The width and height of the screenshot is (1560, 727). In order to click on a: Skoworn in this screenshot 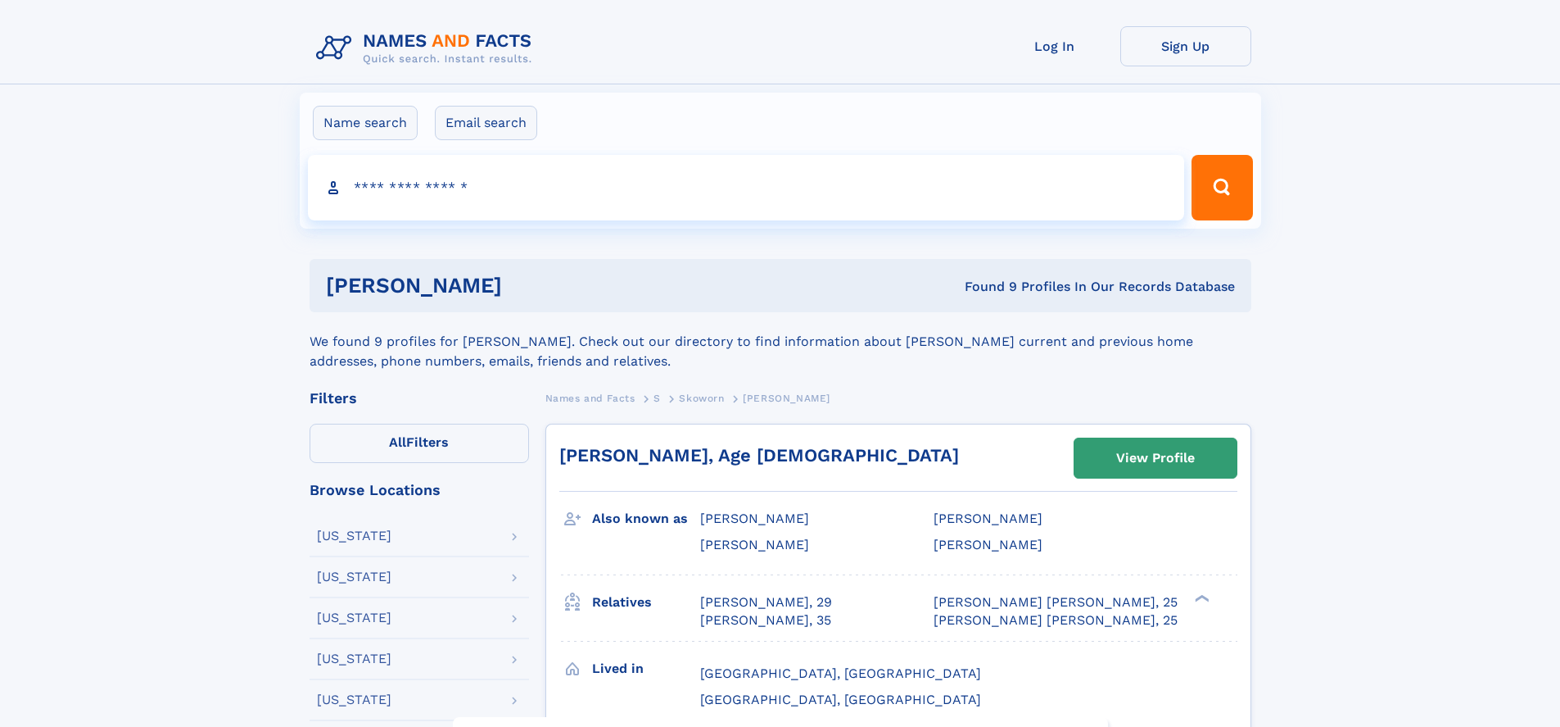, I will do `click(701, 397)`.